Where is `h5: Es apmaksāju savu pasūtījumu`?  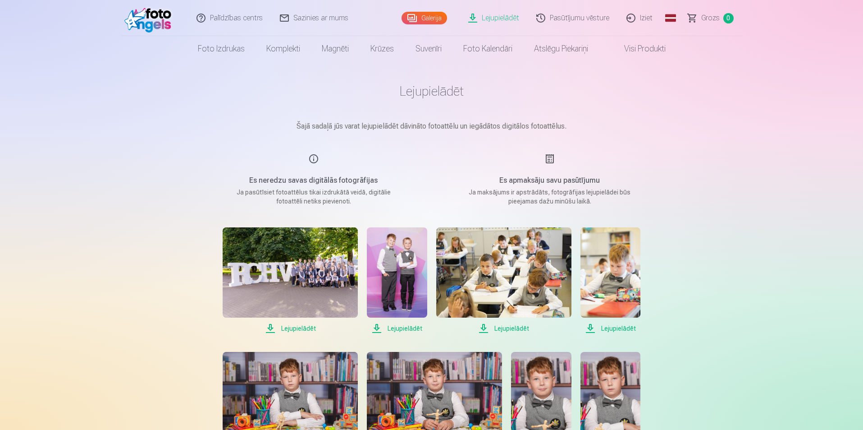
h5: Es apmaksāju savu pasūtījumu is located at coordinates (550, 180).